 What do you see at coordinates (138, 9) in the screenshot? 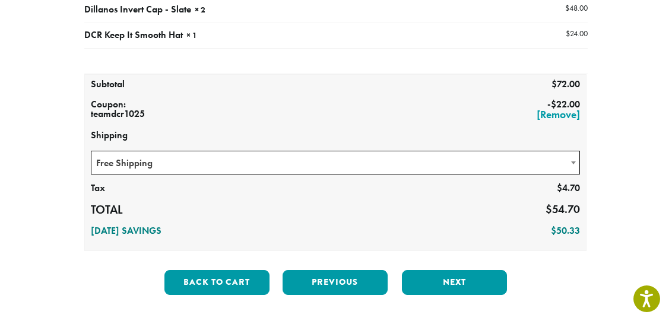
I see `span: Dillanos Invert Cap - Slate` at bounding box center [138, 9].